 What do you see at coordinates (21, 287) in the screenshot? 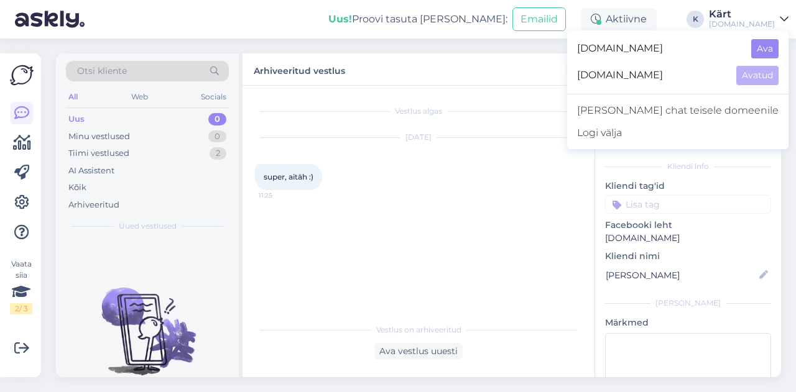
I see `div: Vaata siia` at bounding box center [21, 287].